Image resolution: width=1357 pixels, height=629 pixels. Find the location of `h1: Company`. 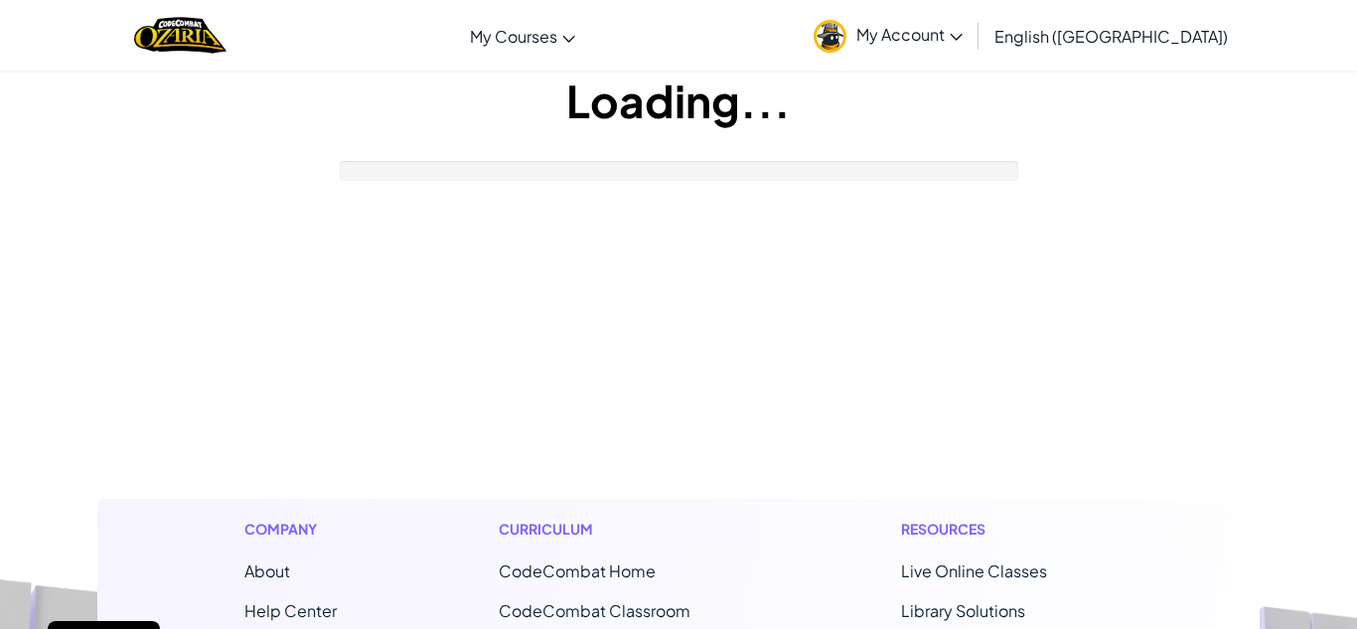

h1: Company is located at coordinates (290, 529).